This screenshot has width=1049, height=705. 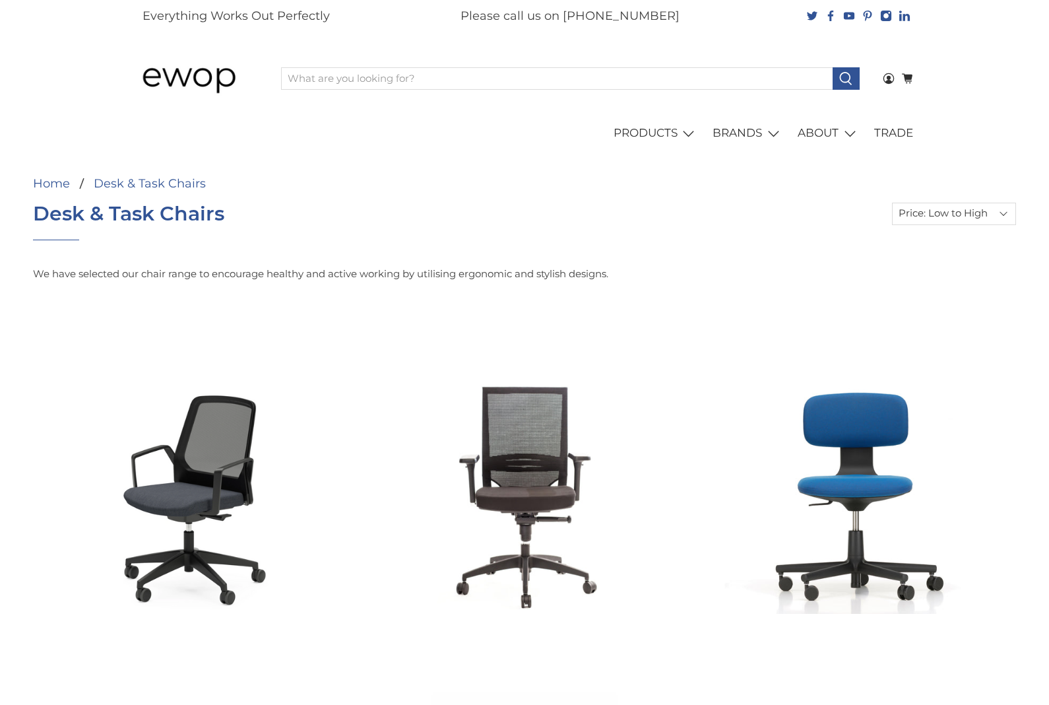 What do you see at coordinates (856, 454) in the screenshot?
I see `a: Rookie Studio` at bounding box center [856, 454].